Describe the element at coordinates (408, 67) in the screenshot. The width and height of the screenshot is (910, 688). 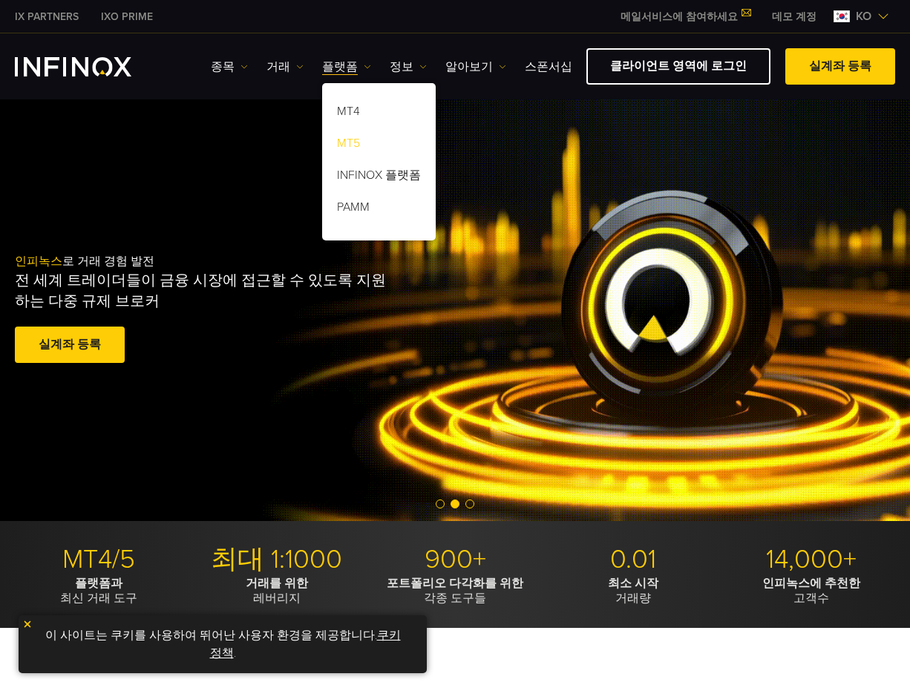
I see `a: 정보` at that location.